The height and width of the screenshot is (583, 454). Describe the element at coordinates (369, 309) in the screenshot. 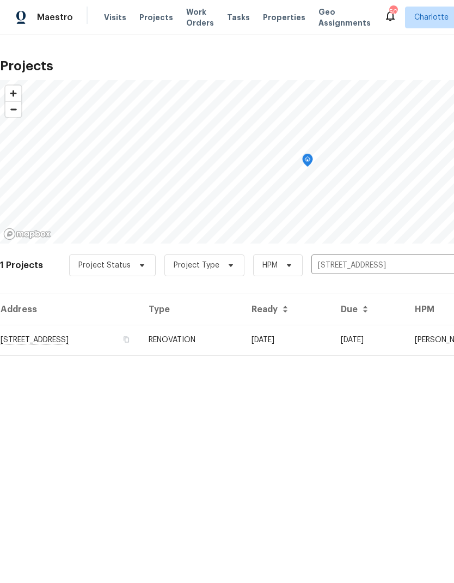

I see `th: Due` at that location.